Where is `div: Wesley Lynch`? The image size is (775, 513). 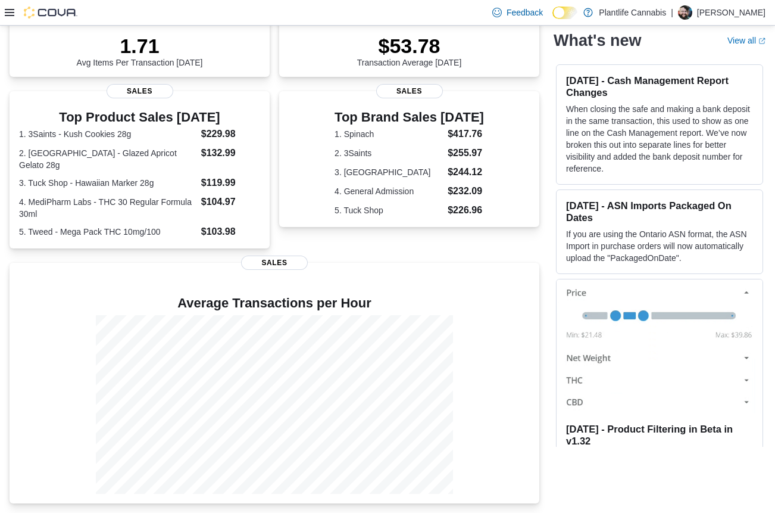 div: Wesley Lynch is located at coordinates (685, 13).